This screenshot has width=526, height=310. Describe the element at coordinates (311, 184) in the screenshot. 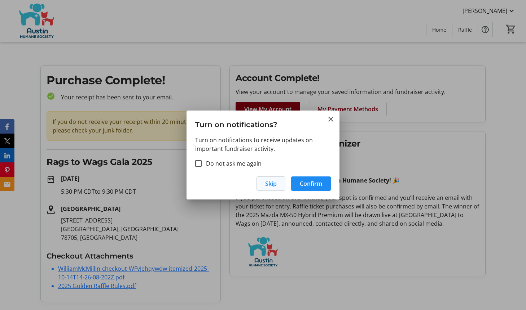

I see `button: Confirm` at that location.